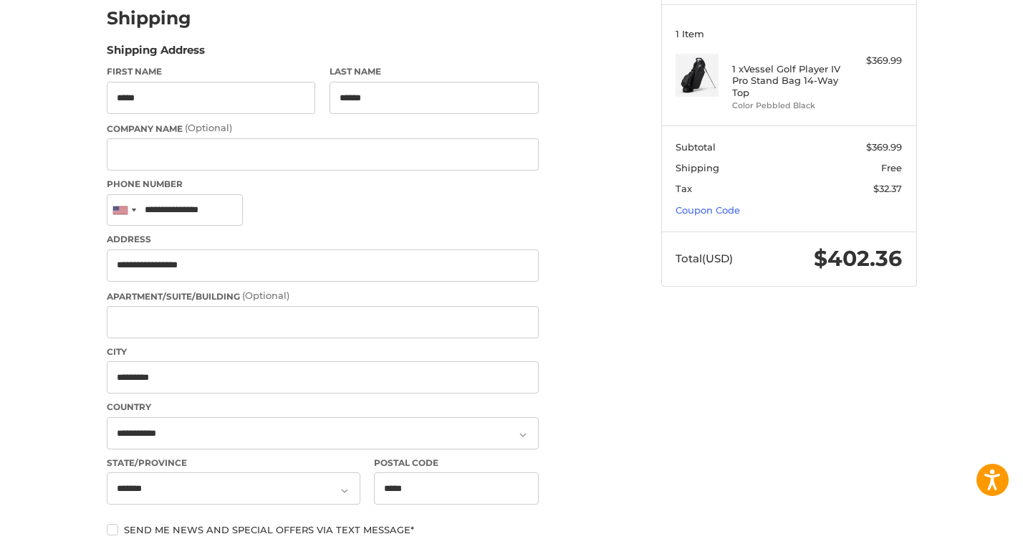 Image resolution: width=1023 pixels, height=539 pixels. Describe the element at coordinates (873, 61) in the screenshot. I see `div: $369.99` at that location.